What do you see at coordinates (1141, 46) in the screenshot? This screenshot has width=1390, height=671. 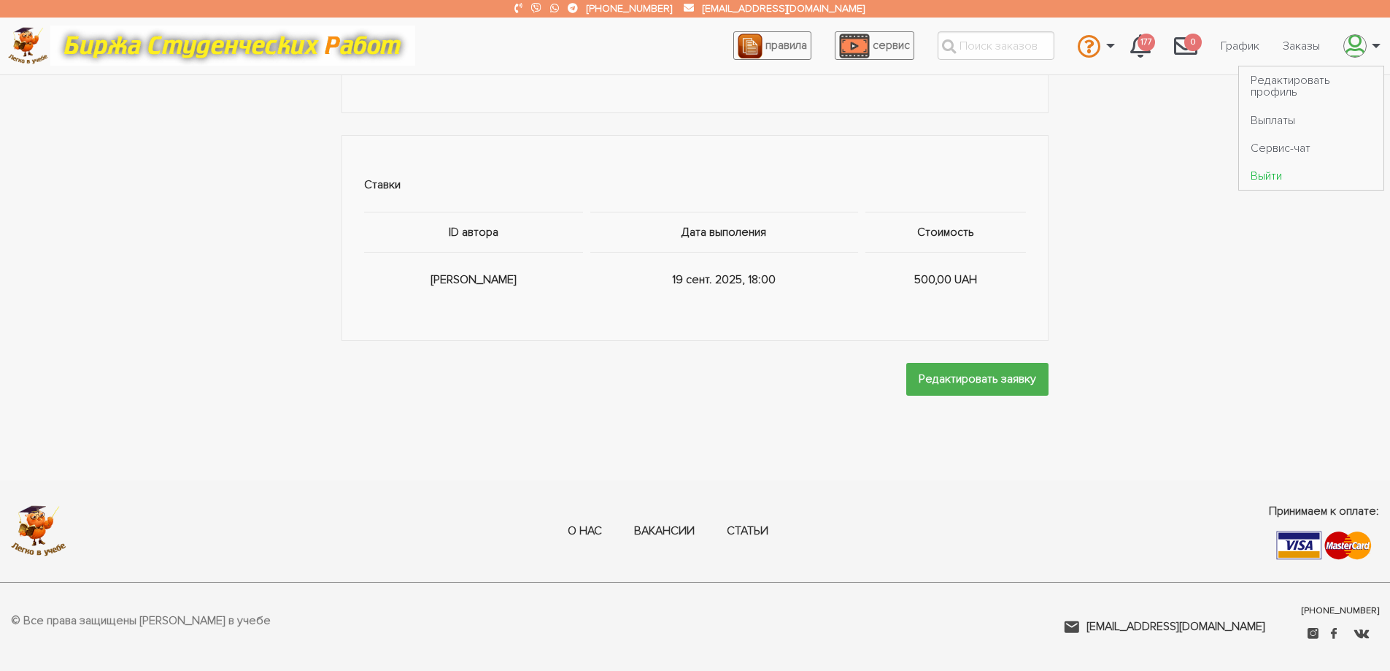 I see `a: 177` at bounding box center [1141, 46].